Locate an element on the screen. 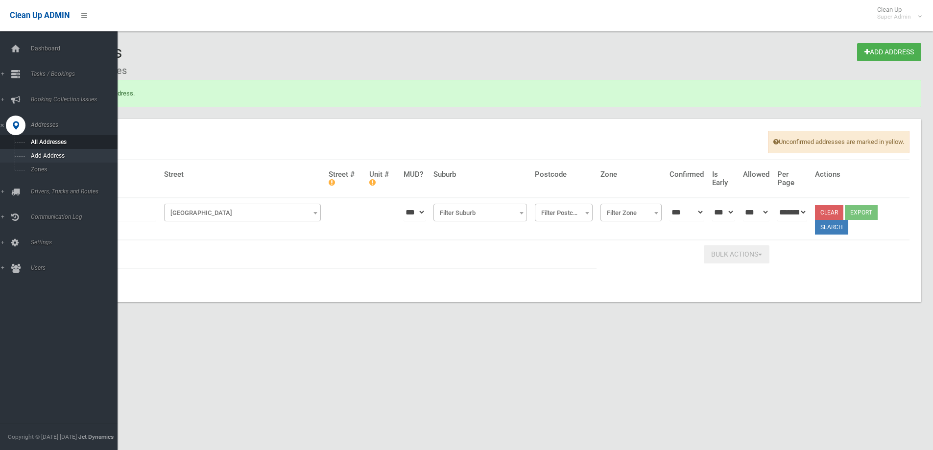 The height and width of the screenshot is (450, 933). h4: Zone is located at coordinates (631, 174).